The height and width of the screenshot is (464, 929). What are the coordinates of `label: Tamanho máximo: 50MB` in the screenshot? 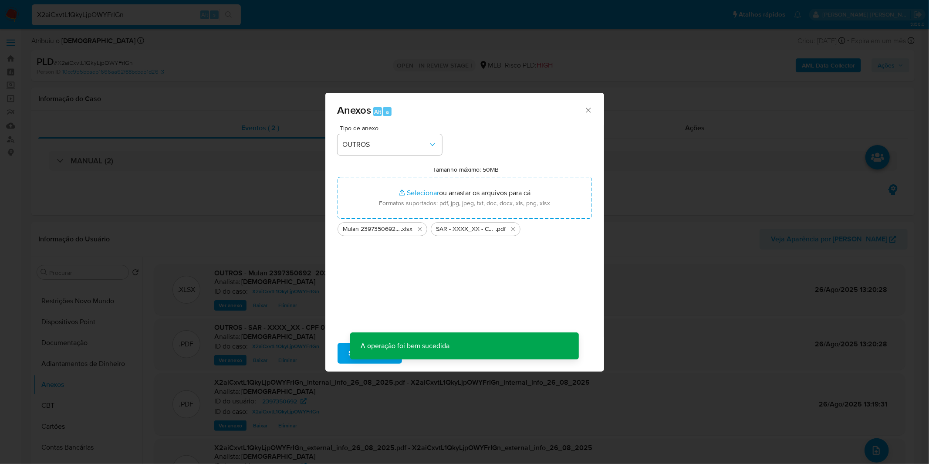 It's located at (465, 169).